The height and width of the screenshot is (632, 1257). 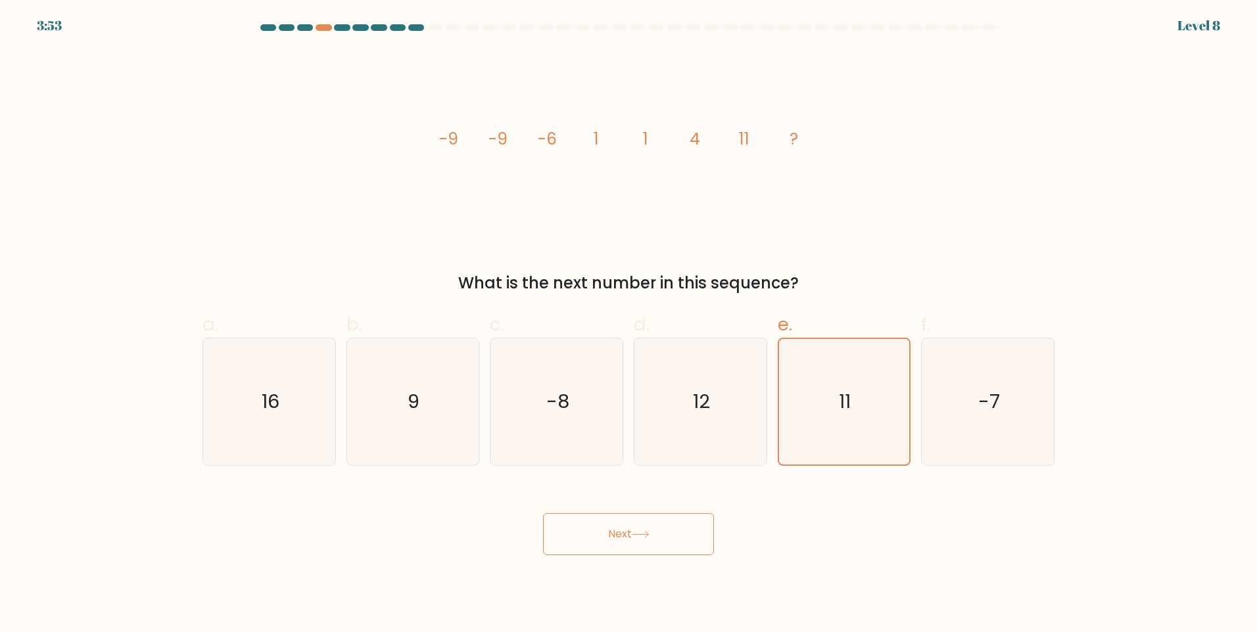 What do you see at coordinates (695, 139) in the screenshot?
I see `tspan: 4` at bounding box center [695, 139].